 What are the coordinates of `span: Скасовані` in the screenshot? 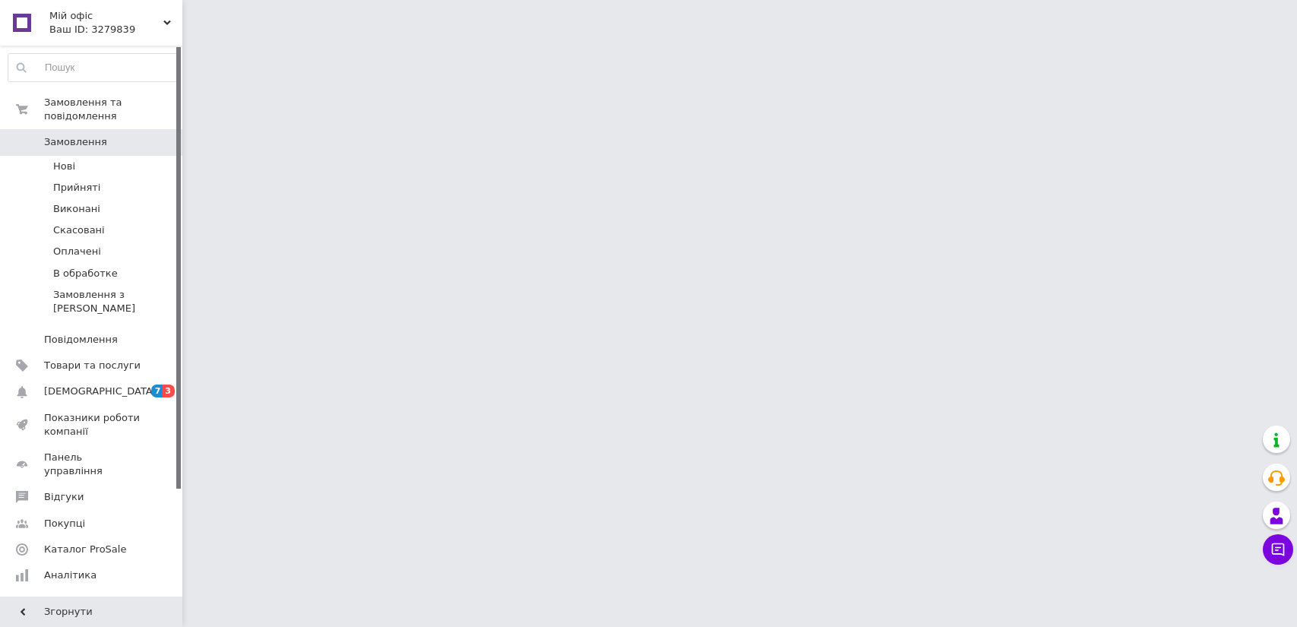 It's located at (79, 230).